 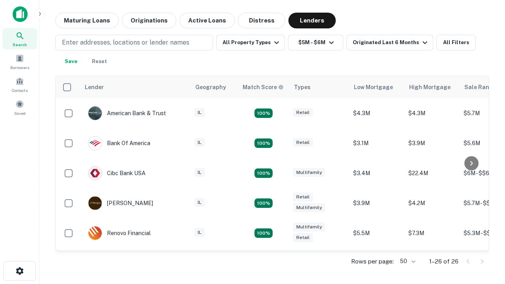 What do you see at coordinates (391, 43) in the screenshot?
I see `div: Originated Last 6 Months` at bounding box center [391, 43].